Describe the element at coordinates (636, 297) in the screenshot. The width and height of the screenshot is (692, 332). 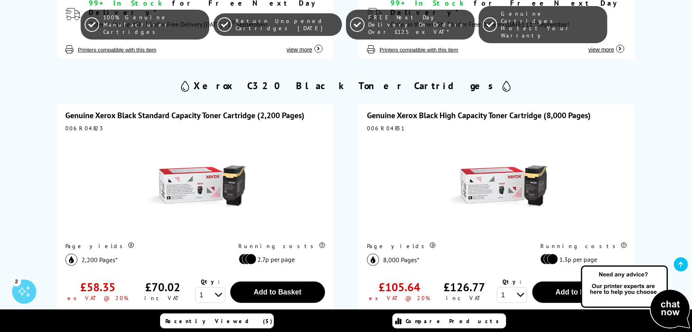
I see `img: Open Live Chat window` at that location.